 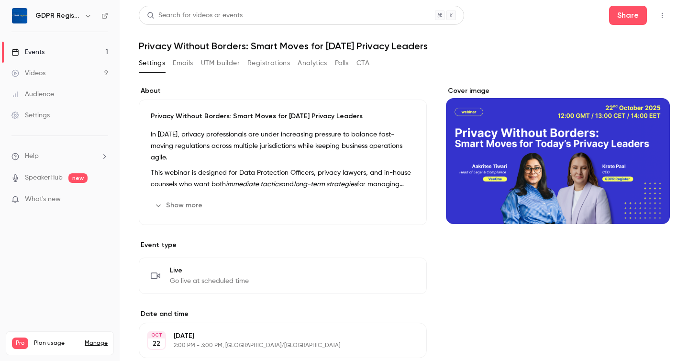 I want to click on div: Audience, so click(x=33, y=94).